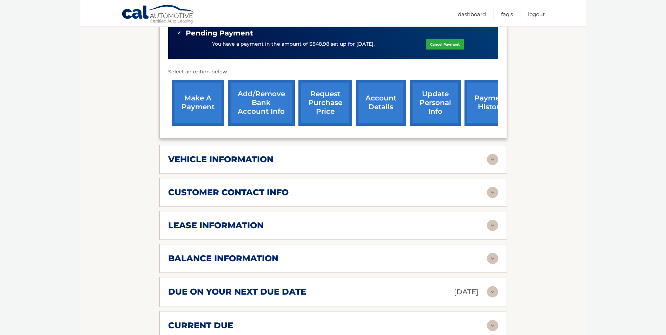 The width and height of the screenshot is (666, 335). Describe the element at coordinates (507, 14) in the screenshot. I see `a: FAQ's` at that location.